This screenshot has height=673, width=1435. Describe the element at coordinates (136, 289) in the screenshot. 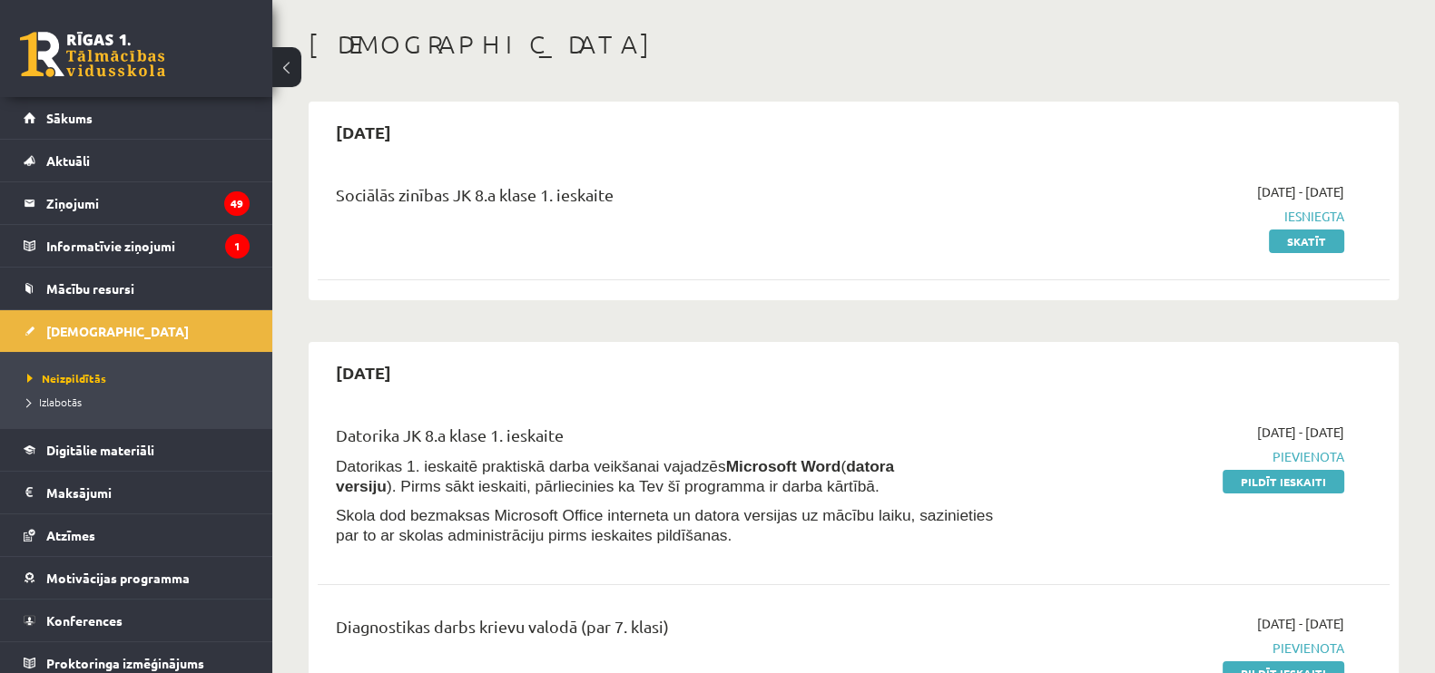

I see `a: Mācību resursi` at that location.